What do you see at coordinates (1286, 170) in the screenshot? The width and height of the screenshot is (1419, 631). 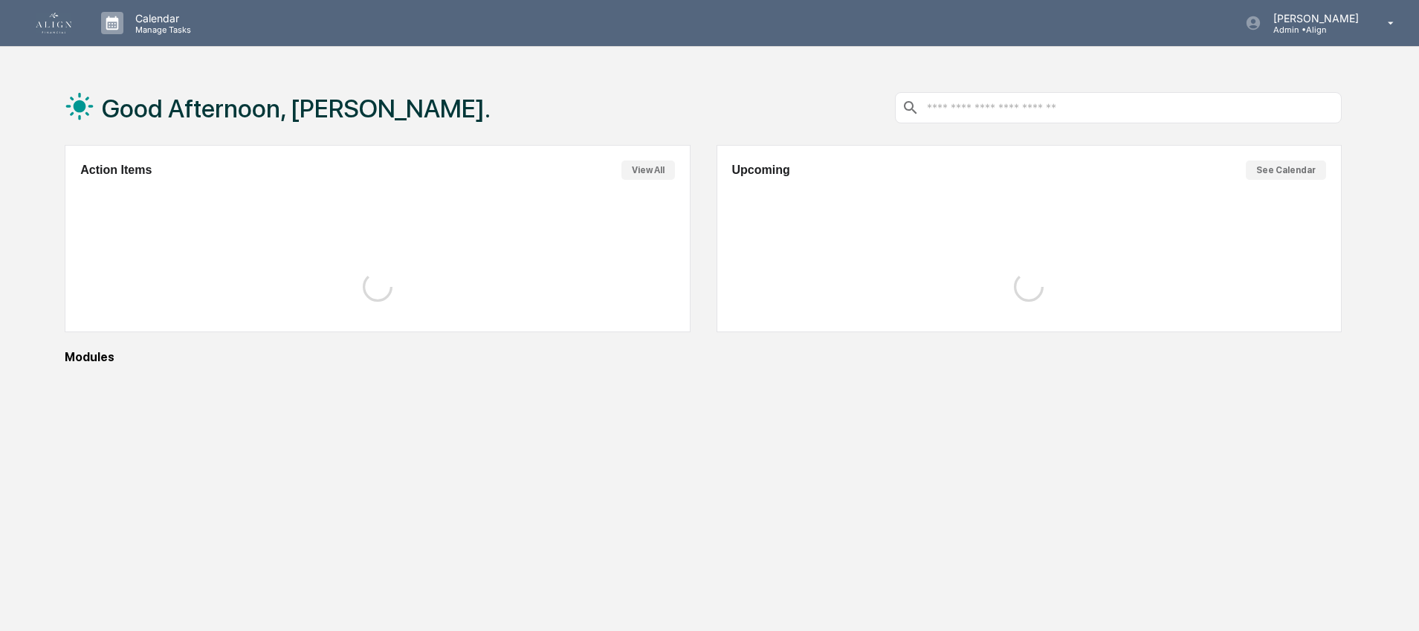 I see `button: See Calendar` at bounding box center [1286, 170].